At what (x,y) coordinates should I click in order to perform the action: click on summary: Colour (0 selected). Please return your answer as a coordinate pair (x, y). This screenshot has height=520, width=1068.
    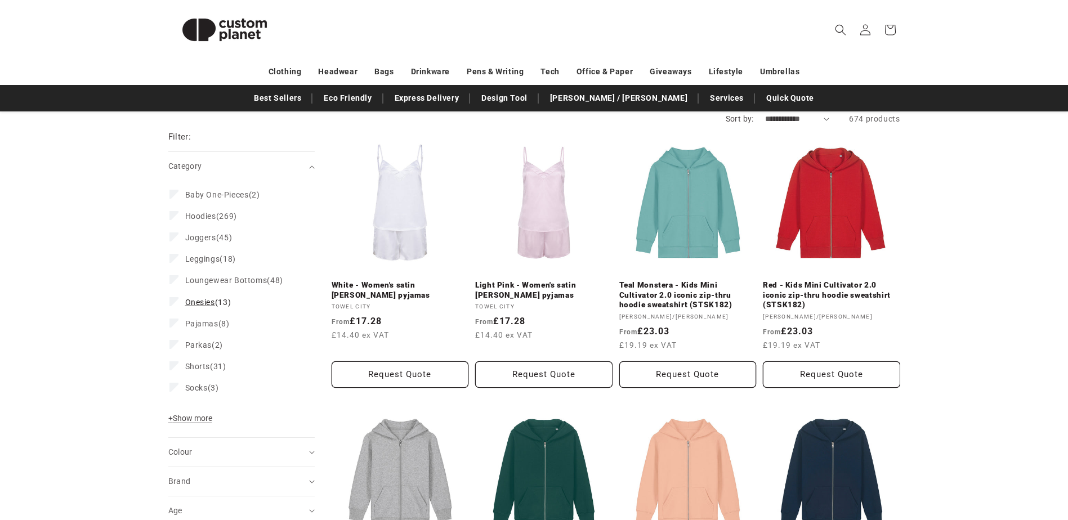
    Looking at the image, I should click on (242, 452).